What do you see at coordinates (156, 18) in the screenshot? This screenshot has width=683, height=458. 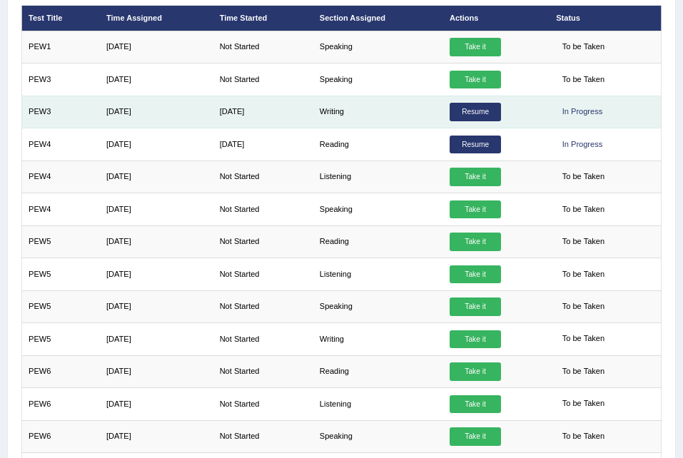 I see `th: Time Assigned` at bounding box center [156, 18].